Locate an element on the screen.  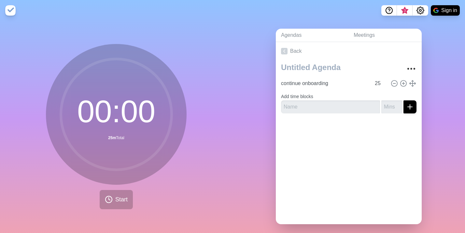
img: google logo is located at coordinates (436, 10).